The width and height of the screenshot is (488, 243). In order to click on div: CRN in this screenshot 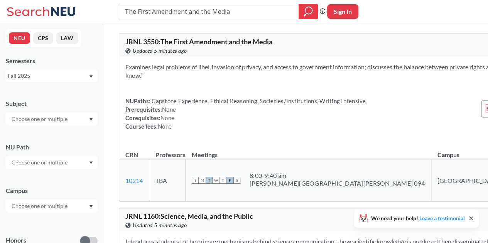, I will do `click(131, 155)`.